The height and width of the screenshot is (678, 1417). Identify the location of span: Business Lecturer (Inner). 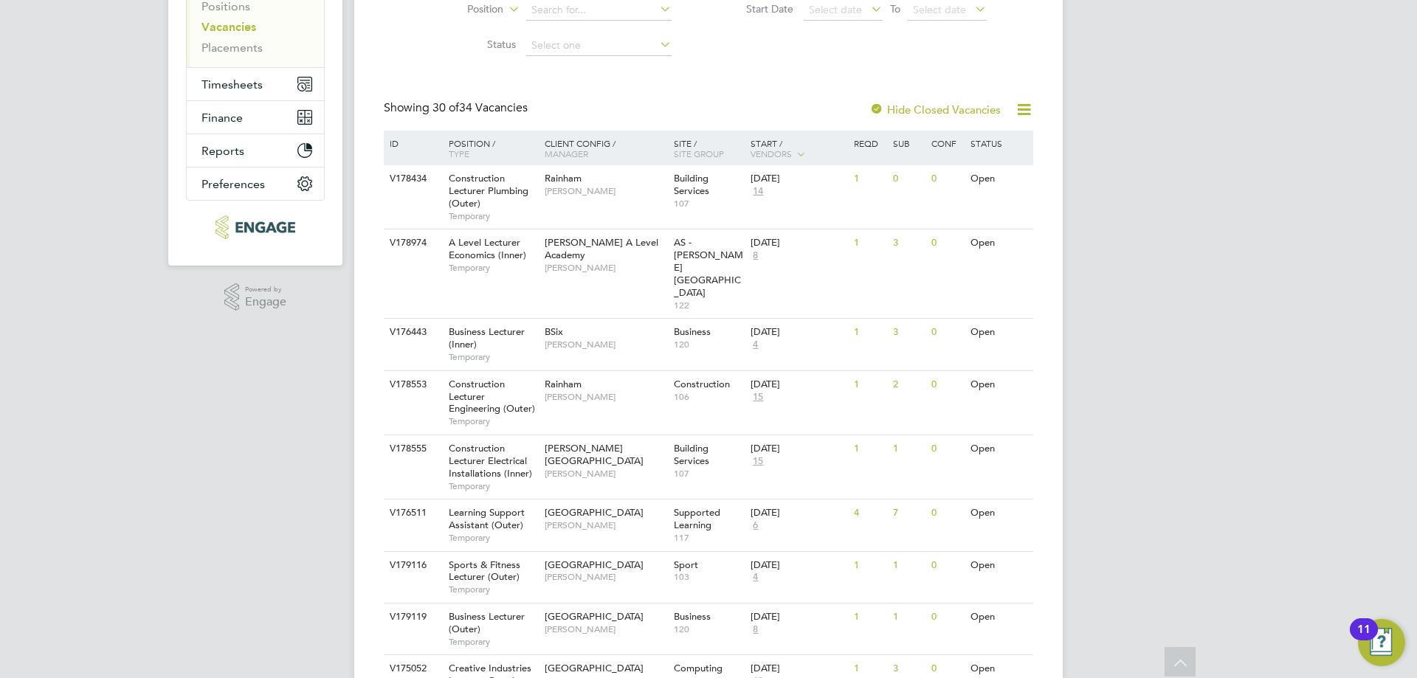
(486, 338).